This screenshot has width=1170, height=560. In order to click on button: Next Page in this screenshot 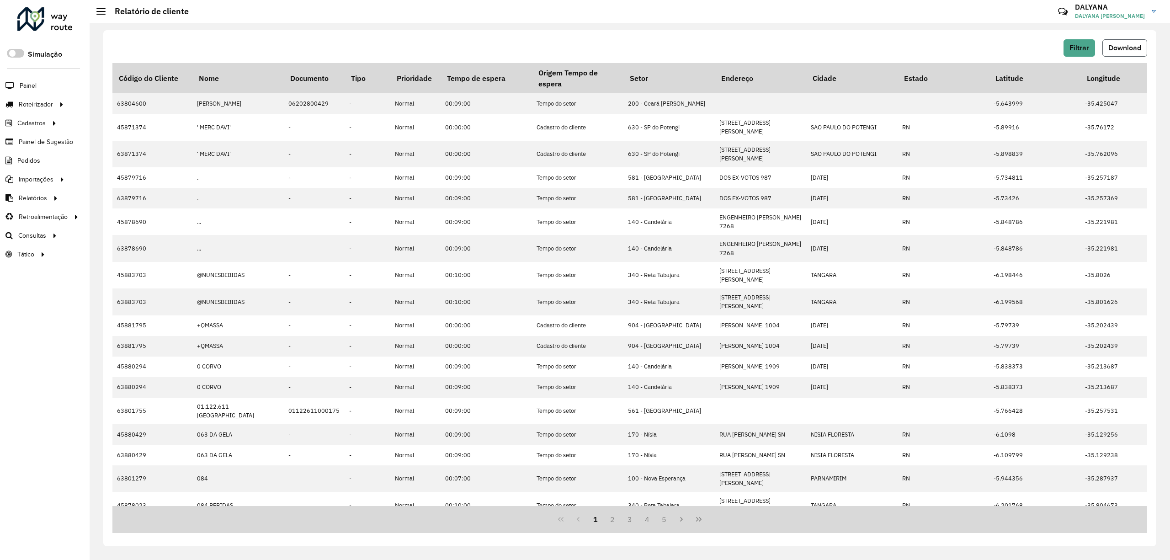, I will do `click(681, 519)`.